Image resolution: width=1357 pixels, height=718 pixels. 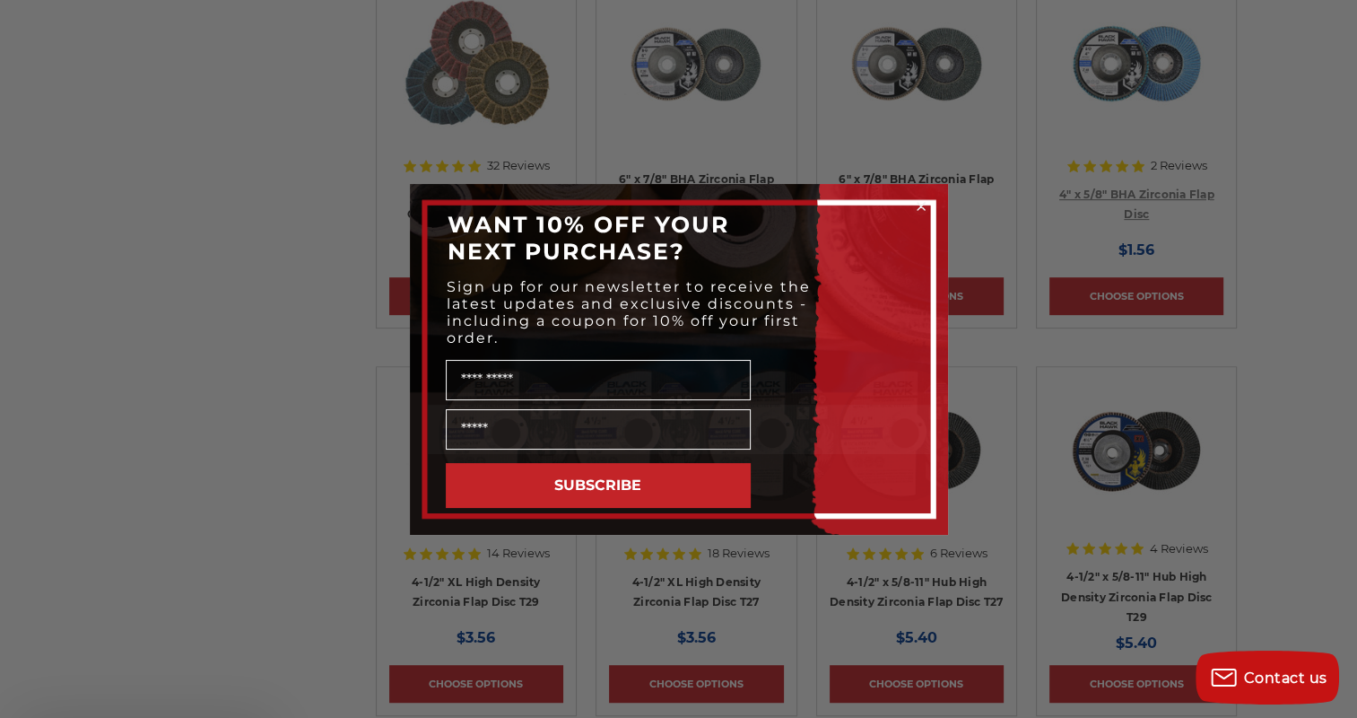 I want to click on button: SUBSCRIBE, so click(x=598, y=485).